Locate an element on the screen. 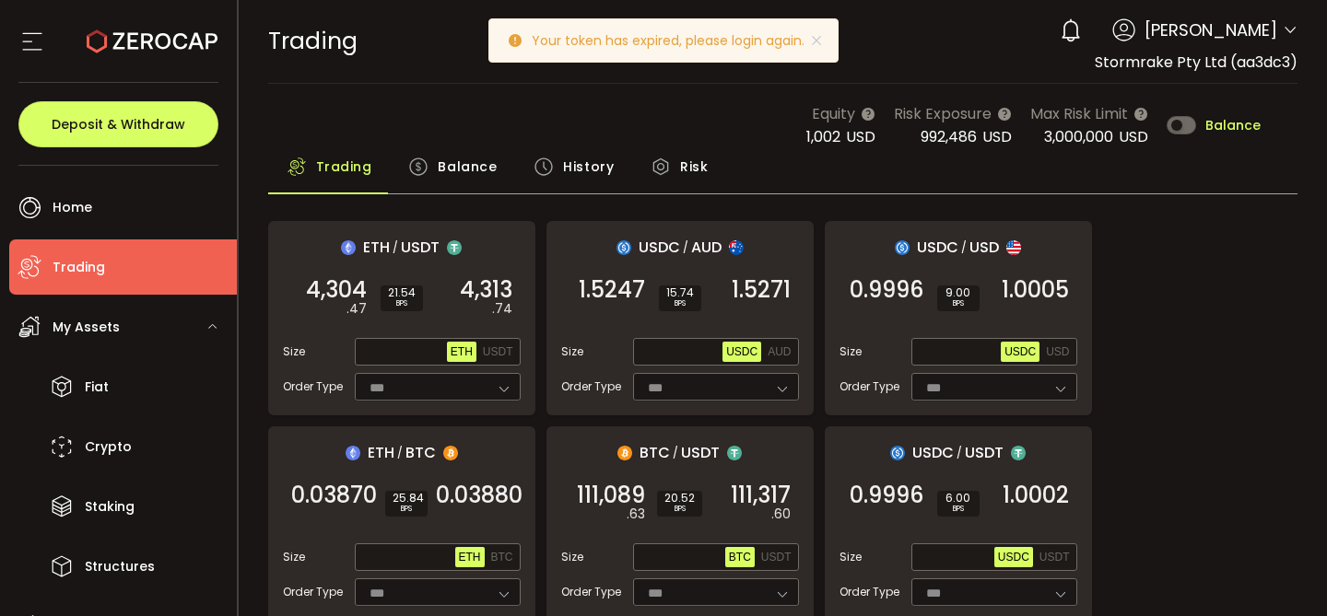 This screenshot has height=616, width=1327. span: 4,313 is located at coordinates (485, 290).